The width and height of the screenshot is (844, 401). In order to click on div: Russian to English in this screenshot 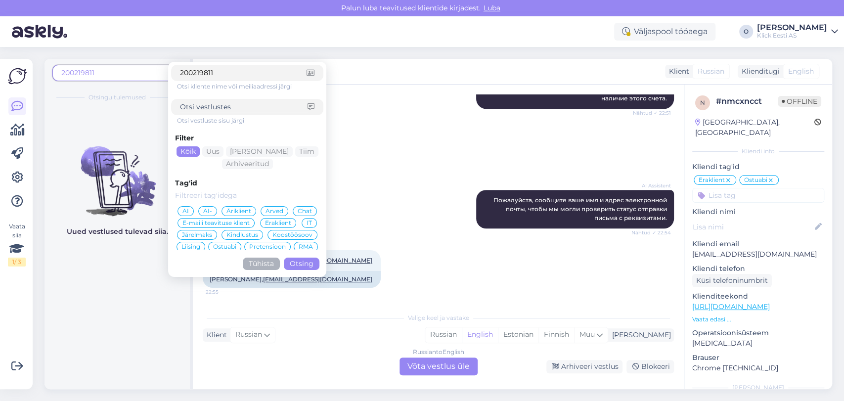, I will do `click(438, 352)`.